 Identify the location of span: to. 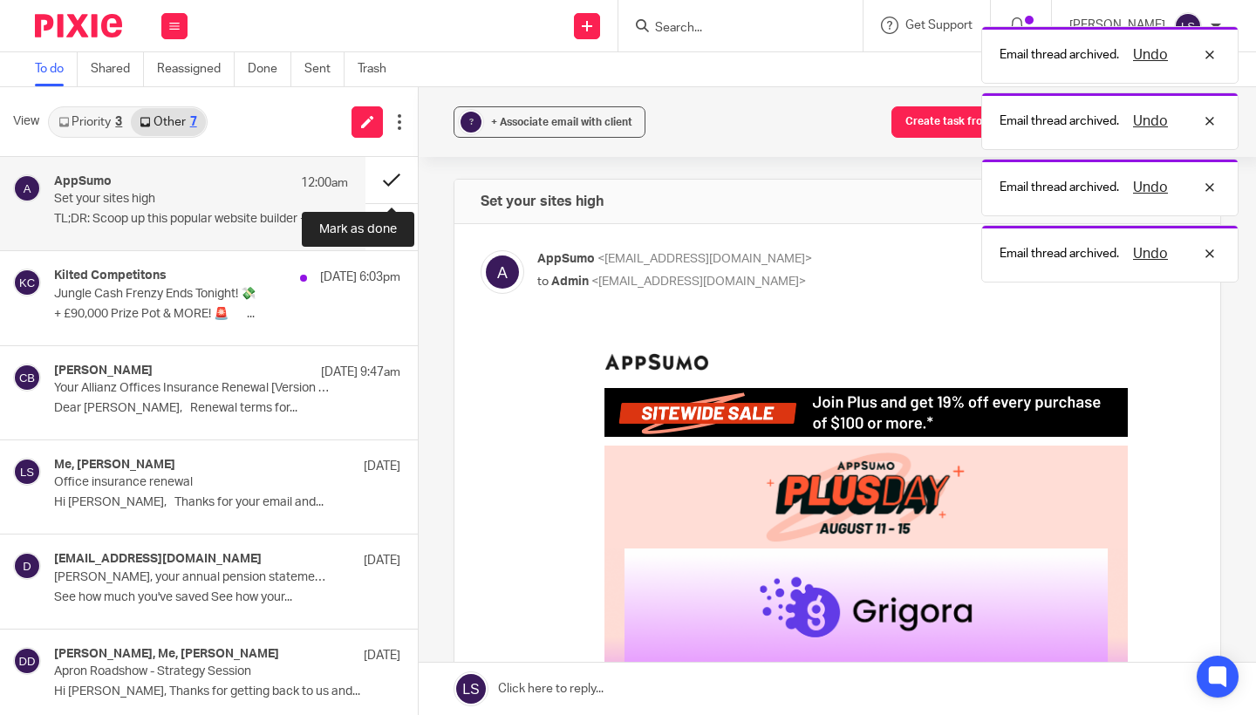
(543, 282).